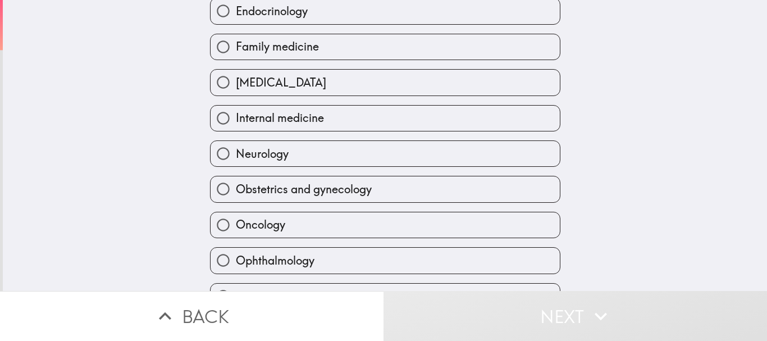  I want to click on button: Obstetrics and gynecology, so click(385, 189).